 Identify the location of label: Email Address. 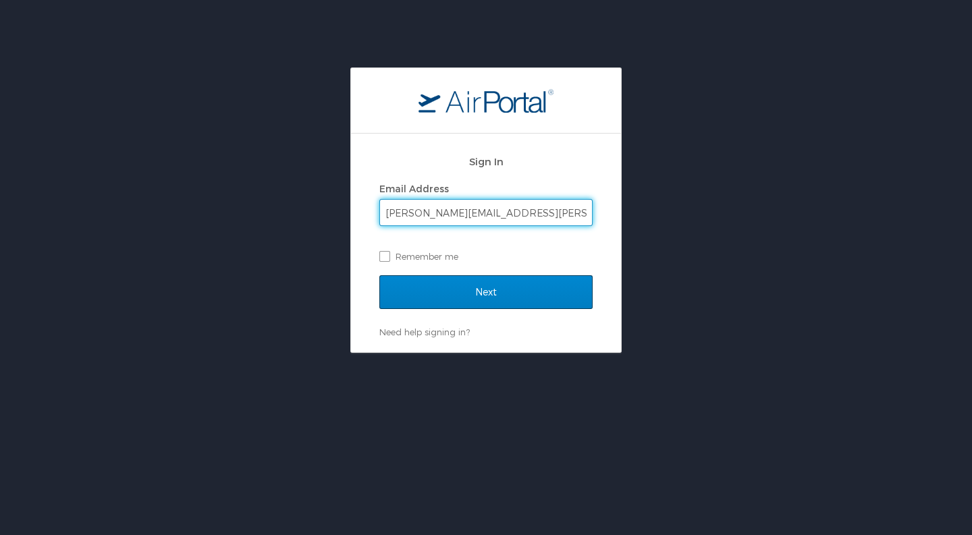
(414, 188).